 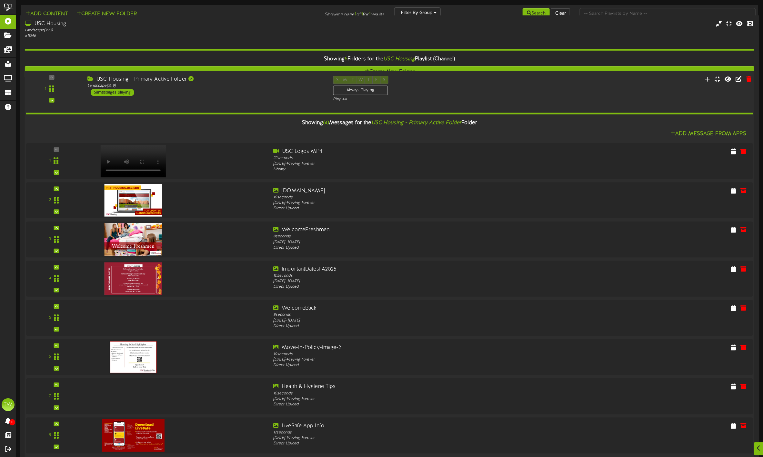 I want to click on div: WelcomeBack, so click(x=420, y=308).